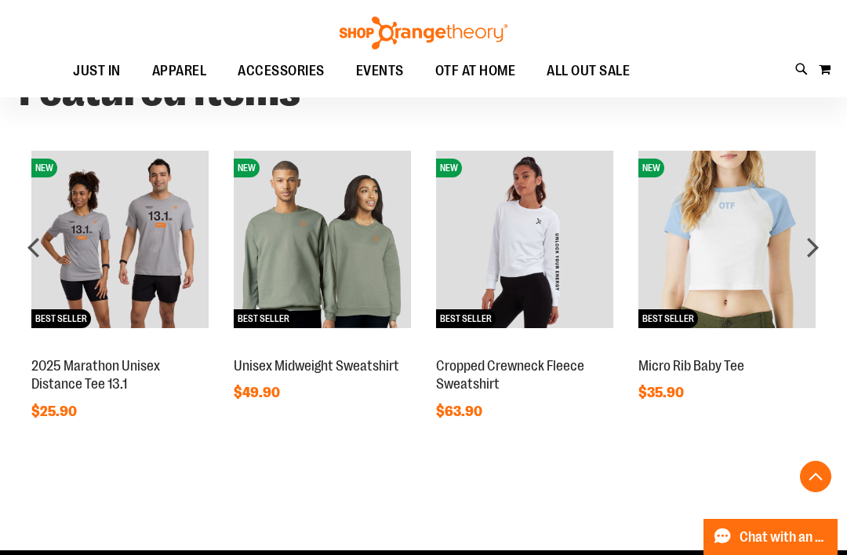 This screenshot has width=847, height=555. What do you see at coordinates (771, 537) in the screenshot?
I see `button: Chat with an Expert` at bounding box center [771, 537].